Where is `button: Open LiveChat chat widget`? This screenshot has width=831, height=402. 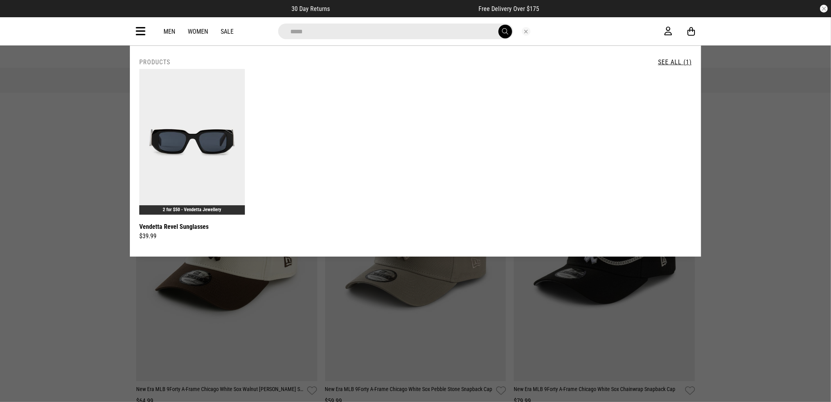
button: Open LiveChat chat widget is located at coordinates (18, 15).